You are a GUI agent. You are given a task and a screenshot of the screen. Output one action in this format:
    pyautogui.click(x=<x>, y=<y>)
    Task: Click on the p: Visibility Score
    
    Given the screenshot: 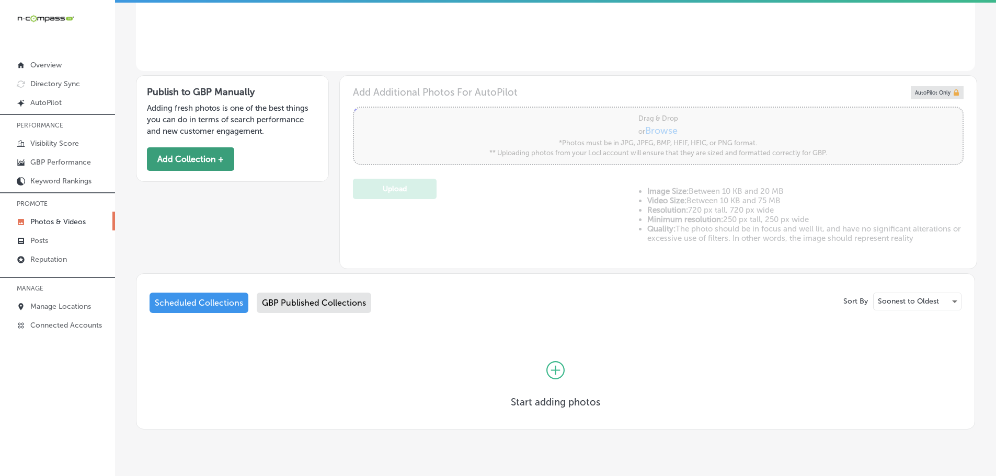 What is the action you would take?
    pyautogui.click(x=54, y=143)
    